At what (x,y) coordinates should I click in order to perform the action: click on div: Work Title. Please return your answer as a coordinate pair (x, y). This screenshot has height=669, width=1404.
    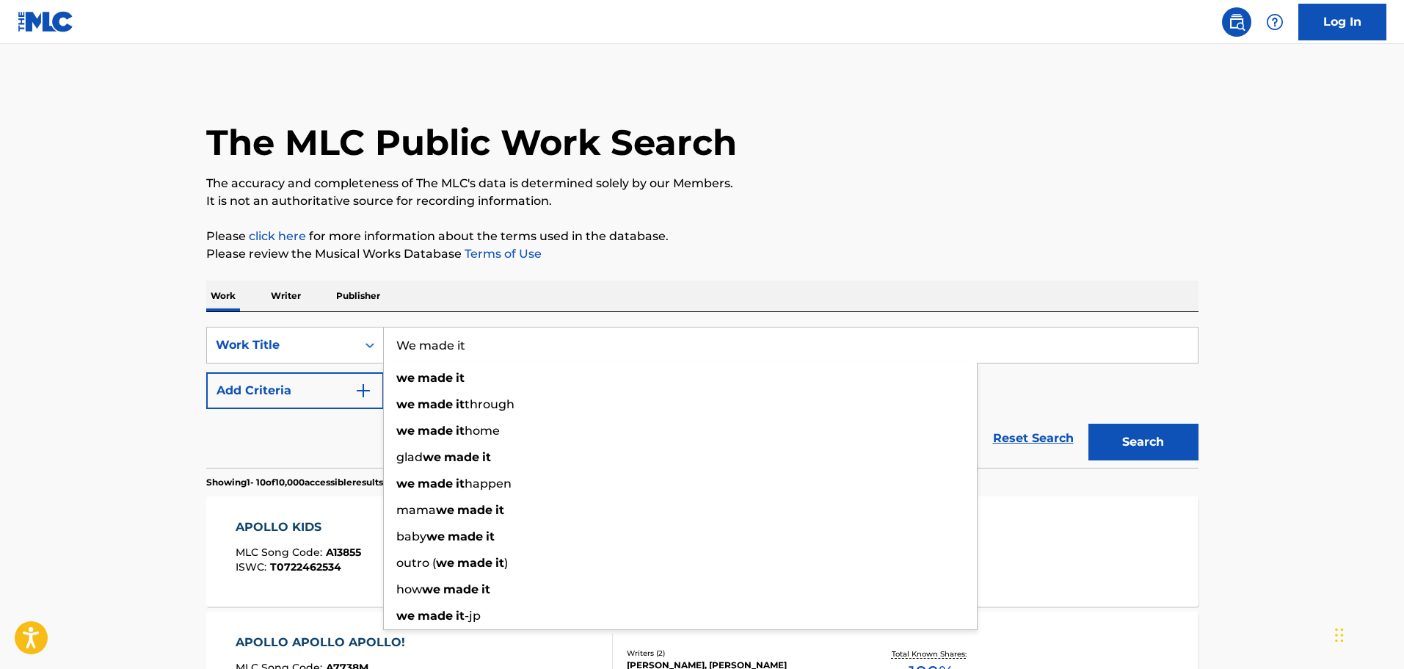
    Looking at the image, I should click on (282, 345).